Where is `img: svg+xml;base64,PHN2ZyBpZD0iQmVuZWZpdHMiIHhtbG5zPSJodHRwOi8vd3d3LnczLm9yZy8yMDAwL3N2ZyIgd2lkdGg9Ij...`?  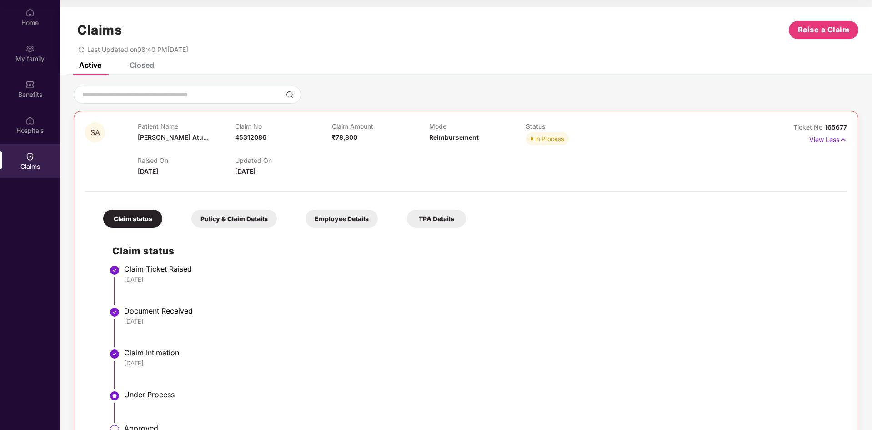 img: svg+xml;base64,PHN2ZyBpZD0iQmVuZWZpdHMiIHhtbG5zPSJodHRwOi8vd3d3LnczLm9yZy8yMDAwL3N2ZyIgd2lkdGg9Ij... is located at coordinates (30, 85).